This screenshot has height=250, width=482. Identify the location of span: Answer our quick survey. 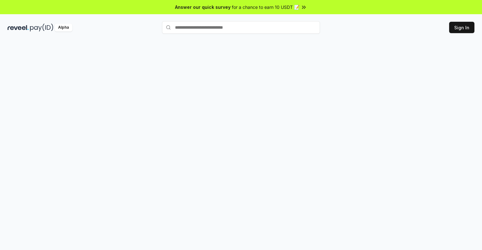
(203, 7).